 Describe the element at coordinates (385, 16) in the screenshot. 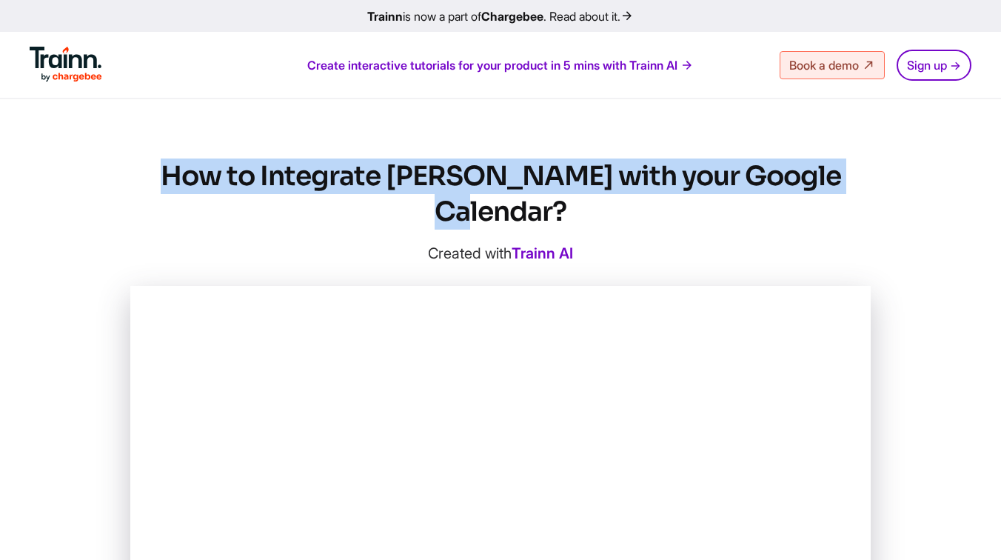

I see `b: Trainn` at that location.